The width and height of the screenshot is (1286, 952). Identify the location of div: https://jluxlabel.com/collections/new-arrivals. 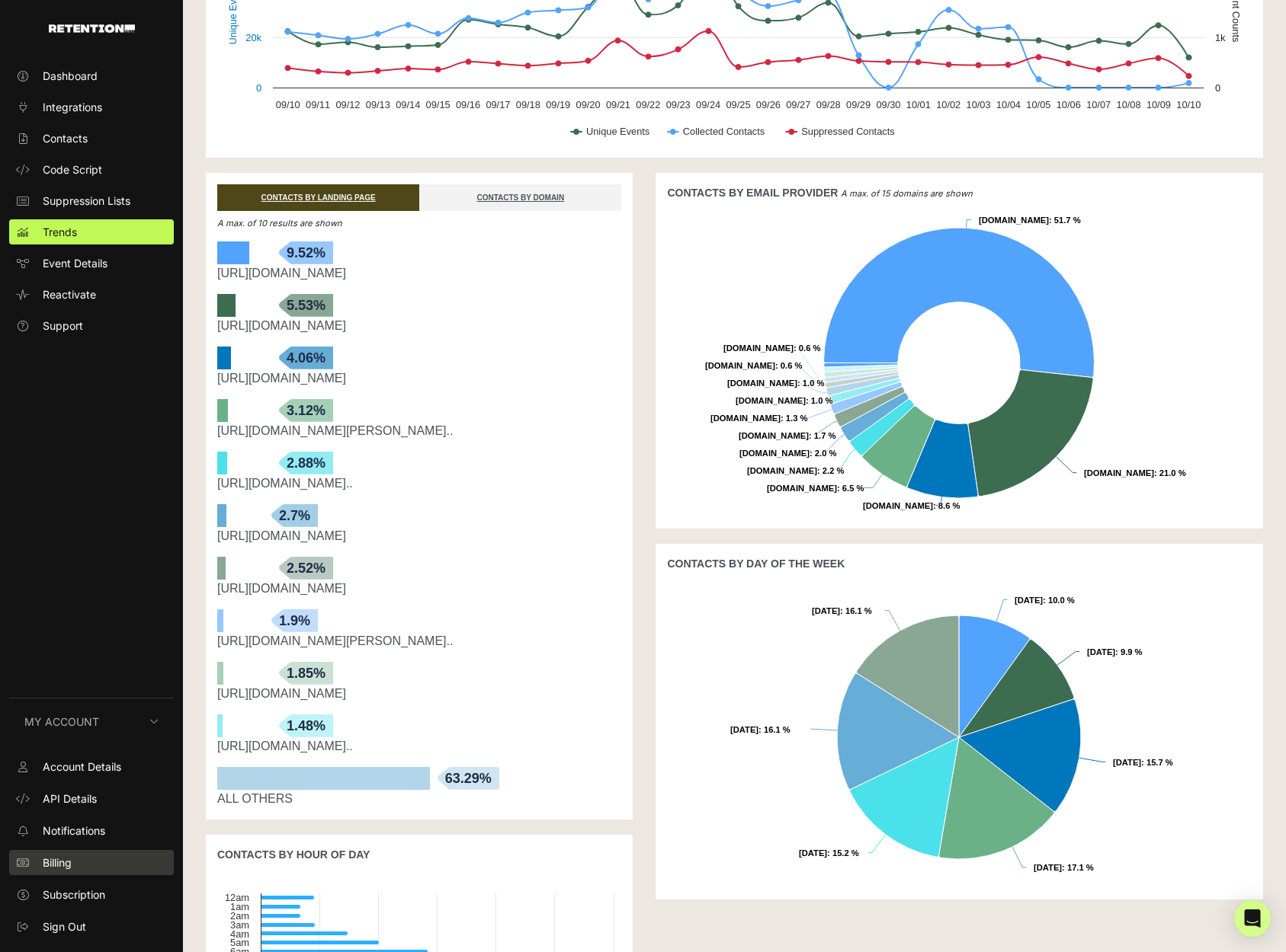
(419, 379).